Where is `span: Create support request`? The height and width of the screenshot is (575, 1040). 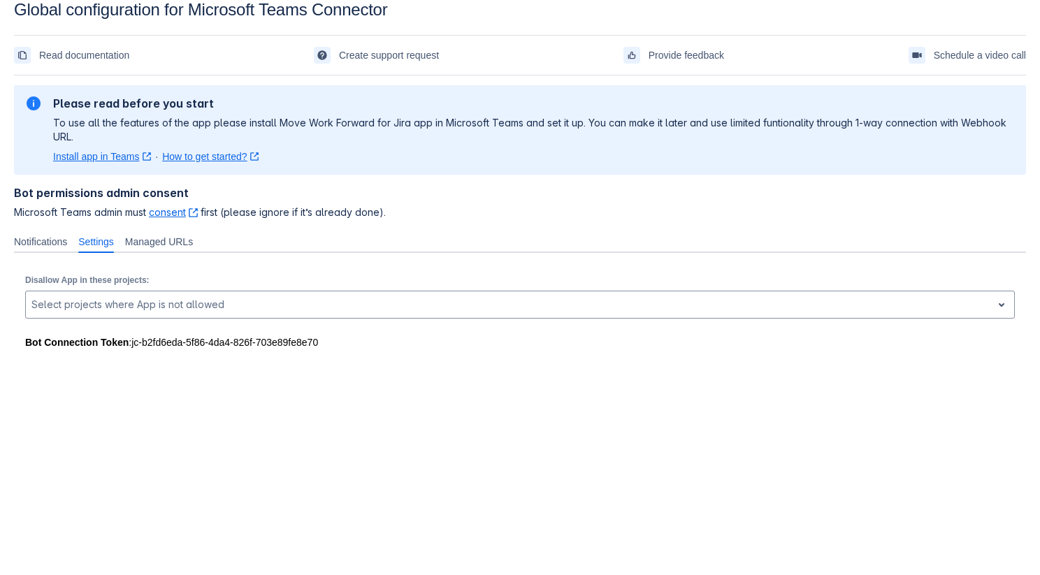 span: Create support request is located at coordinates (388, 55).